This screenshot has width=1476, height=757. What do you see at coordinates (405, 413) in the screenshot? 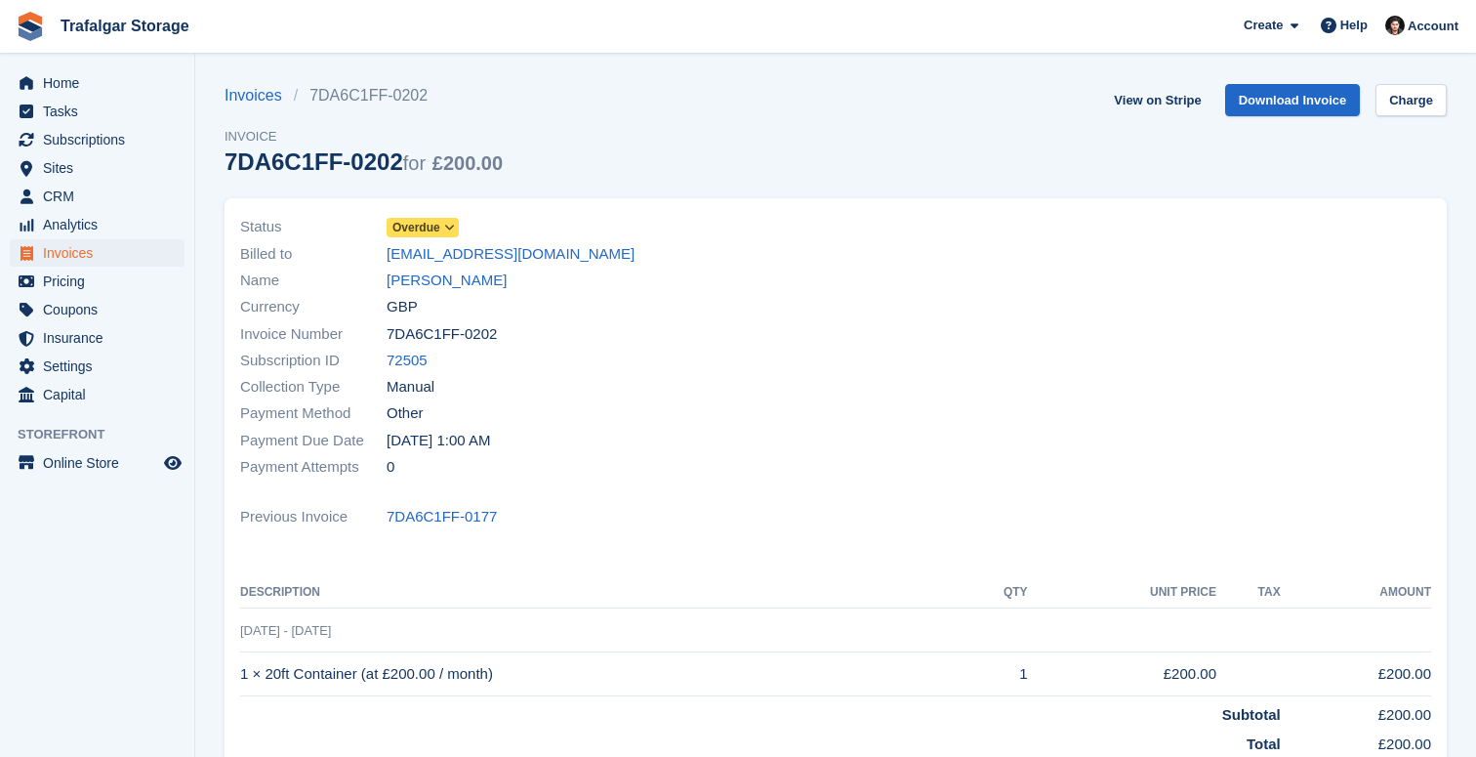
I see `span: Other` at bounding box center [405, 413].